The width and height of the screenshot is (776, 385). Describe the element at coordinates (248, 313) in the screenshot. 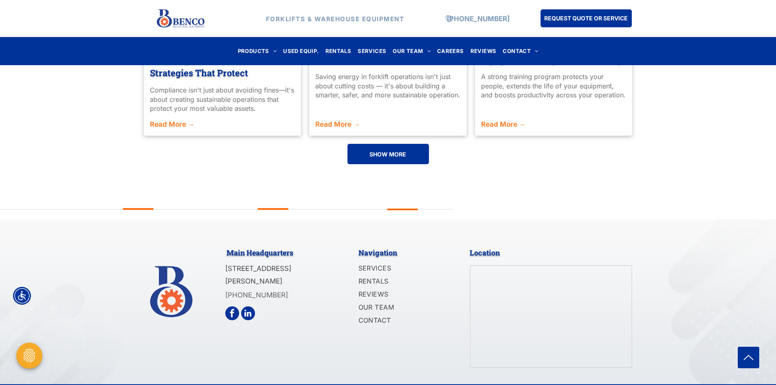

I see `a: linkedin` at that location.